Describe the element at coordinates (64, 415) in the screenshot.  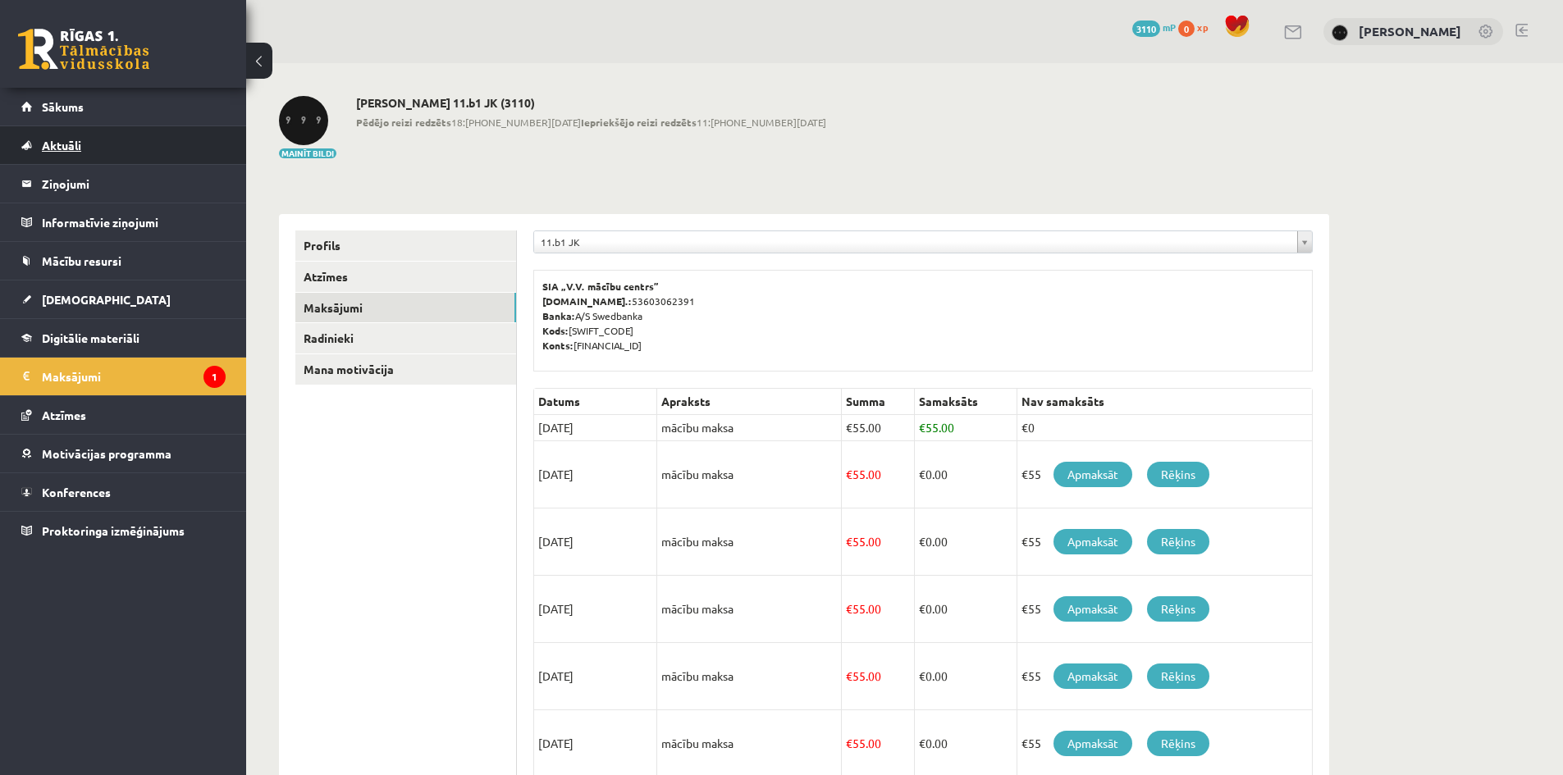
I see `span: Atzīmes` at that location.